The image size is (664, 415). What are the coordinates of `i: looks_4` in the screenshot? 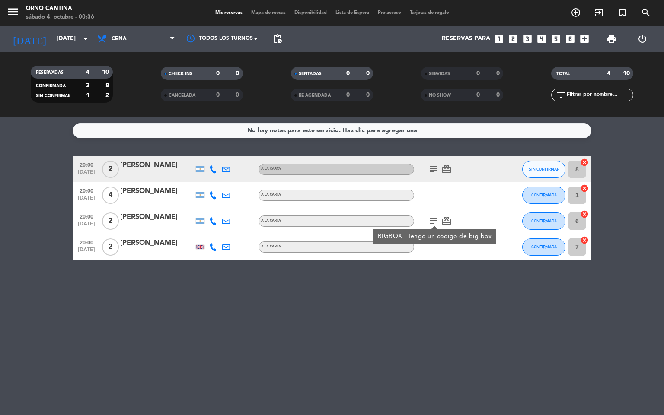 It's located at (542, 39).